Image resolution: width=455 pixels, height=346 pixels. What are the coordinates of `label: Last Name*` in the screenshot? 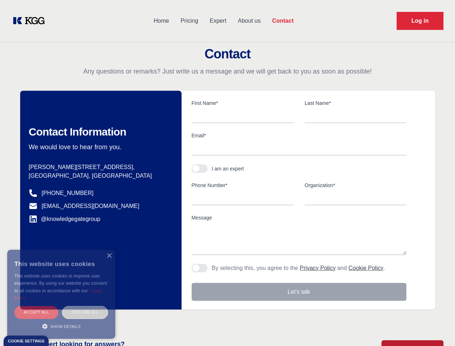 It's located at (356, 103).